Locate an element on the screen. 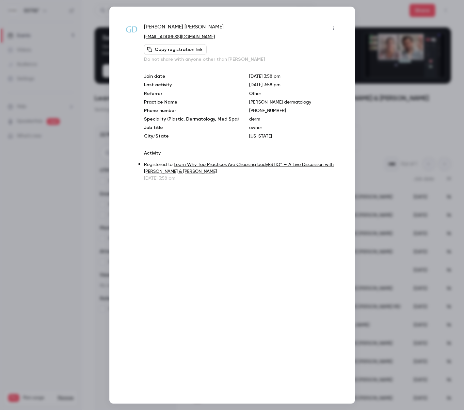 Image resolution: width=464 pixels, height=410 pixels. p: Job title is located at coordinates (192, 127).